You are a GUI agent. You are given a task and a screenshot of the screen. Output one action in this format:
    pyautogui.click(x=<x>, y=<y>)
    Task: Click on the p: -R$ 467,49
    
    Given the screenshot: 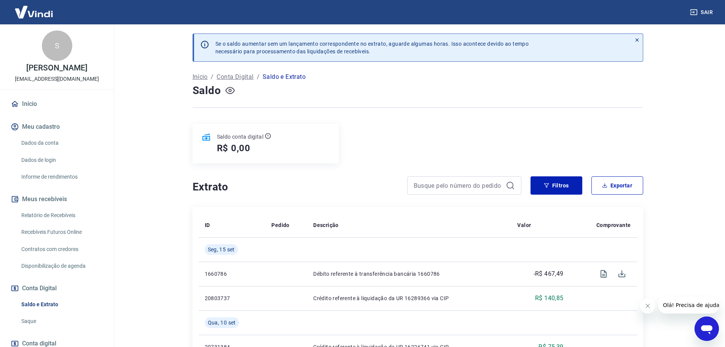 What is the action you would take?
    pyautogui.click(x=549, y=274)
    